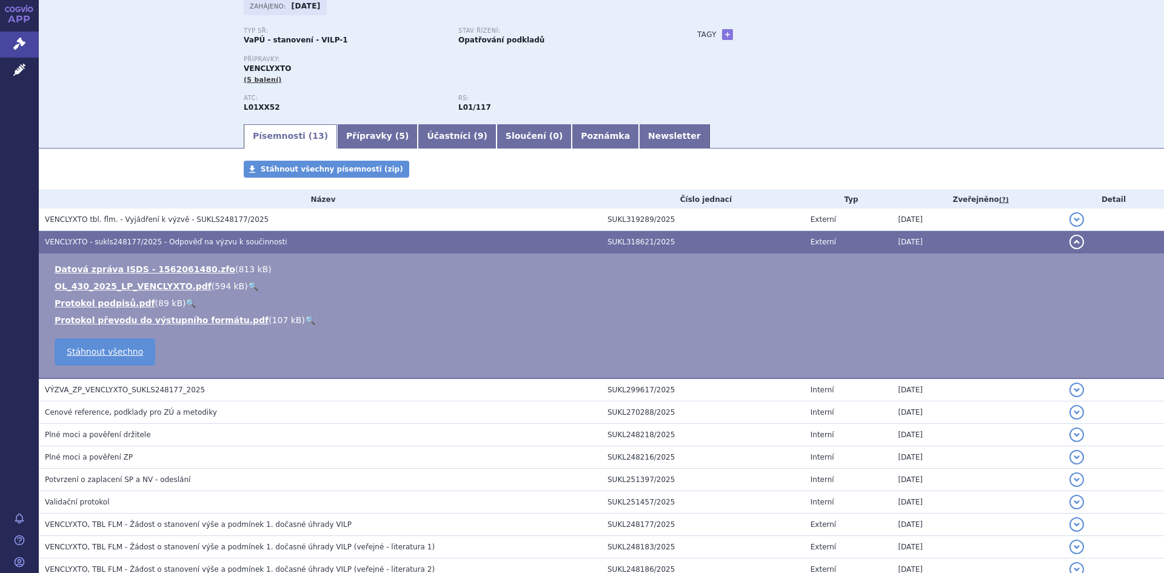 The width and height of the screenshot is (1164, 573). What do you see at coordinates (345, 31) in the screenshot?
I see `p: Typ SŘ:` at bounding box center [345, 31].